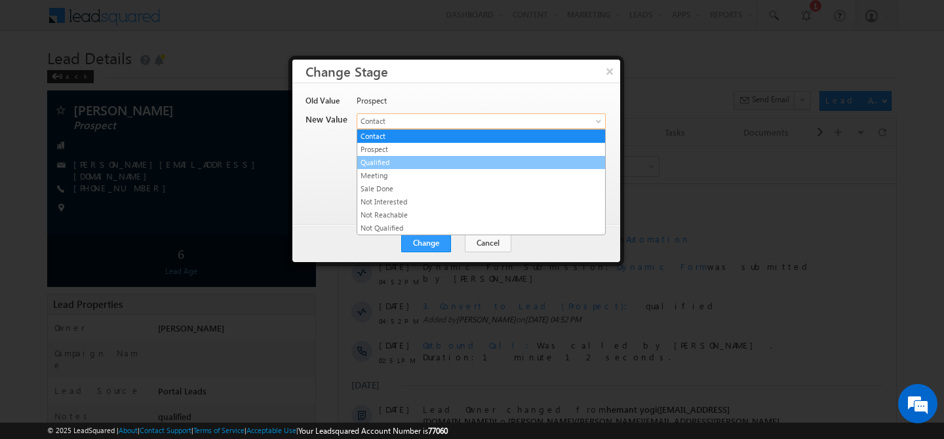  Describe the element at coordinates (247, 431) in the screenshot. I see `span: © 2025 LeadSquared | | | | |` at that location.